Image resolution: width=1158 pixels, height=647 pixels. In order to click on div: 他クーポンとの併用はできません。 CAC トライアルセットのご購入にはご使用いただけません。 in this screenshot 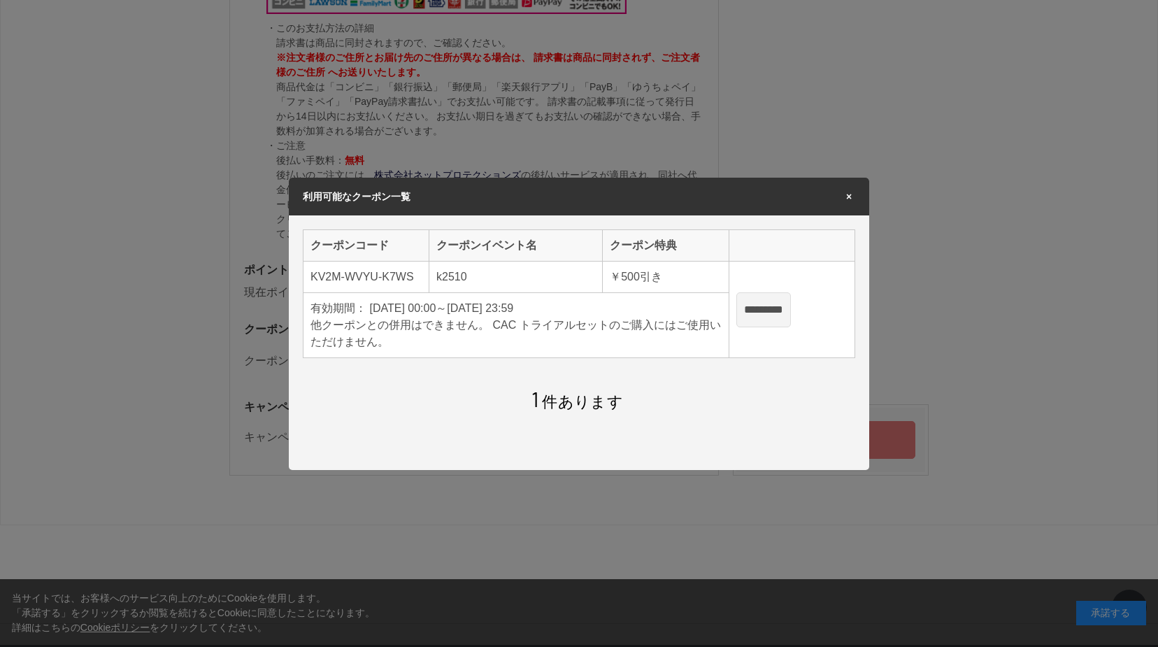, I will do `click(516, 333)`.